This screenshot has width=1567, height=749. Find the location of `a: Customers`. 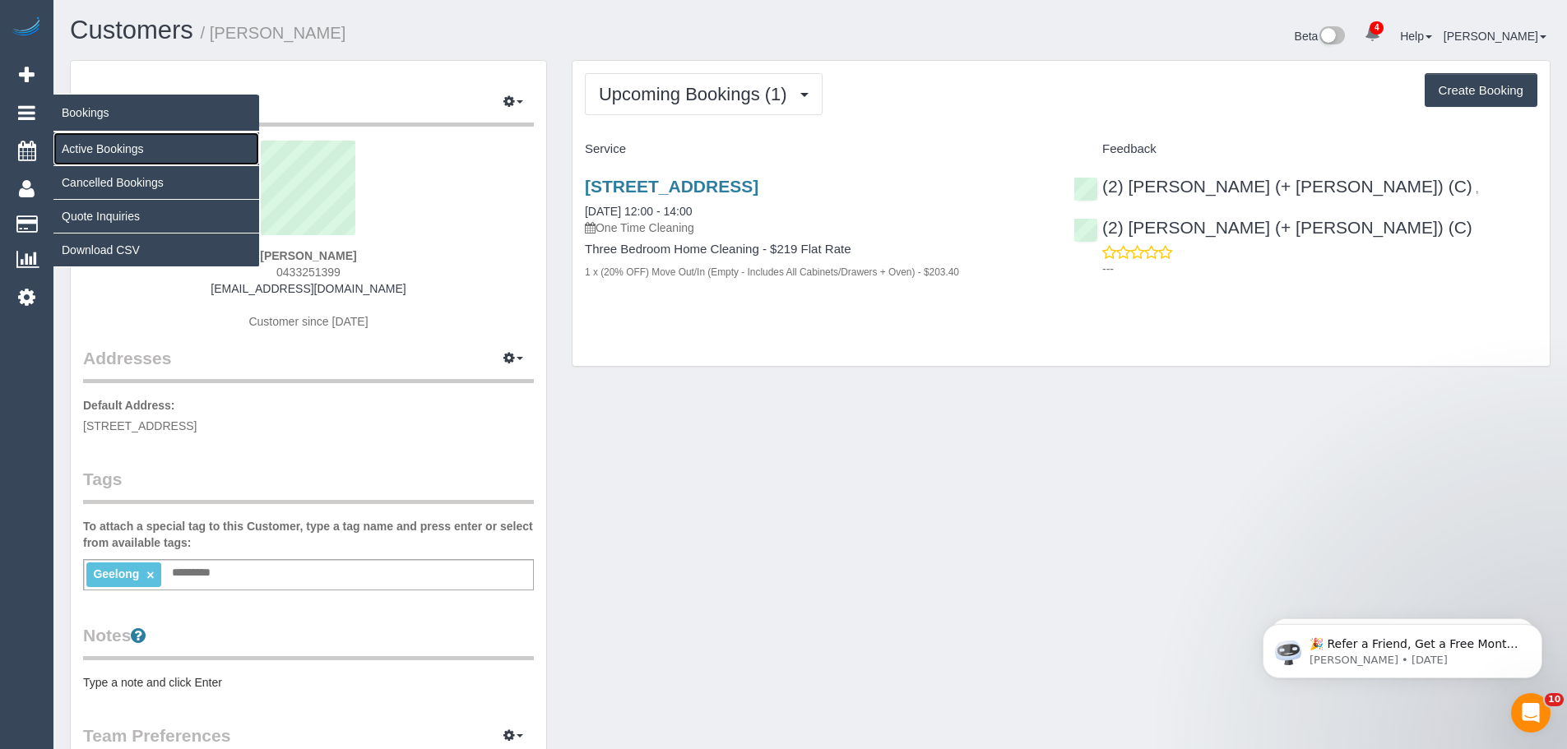

a: Customers is located at coordinates (132, 30).